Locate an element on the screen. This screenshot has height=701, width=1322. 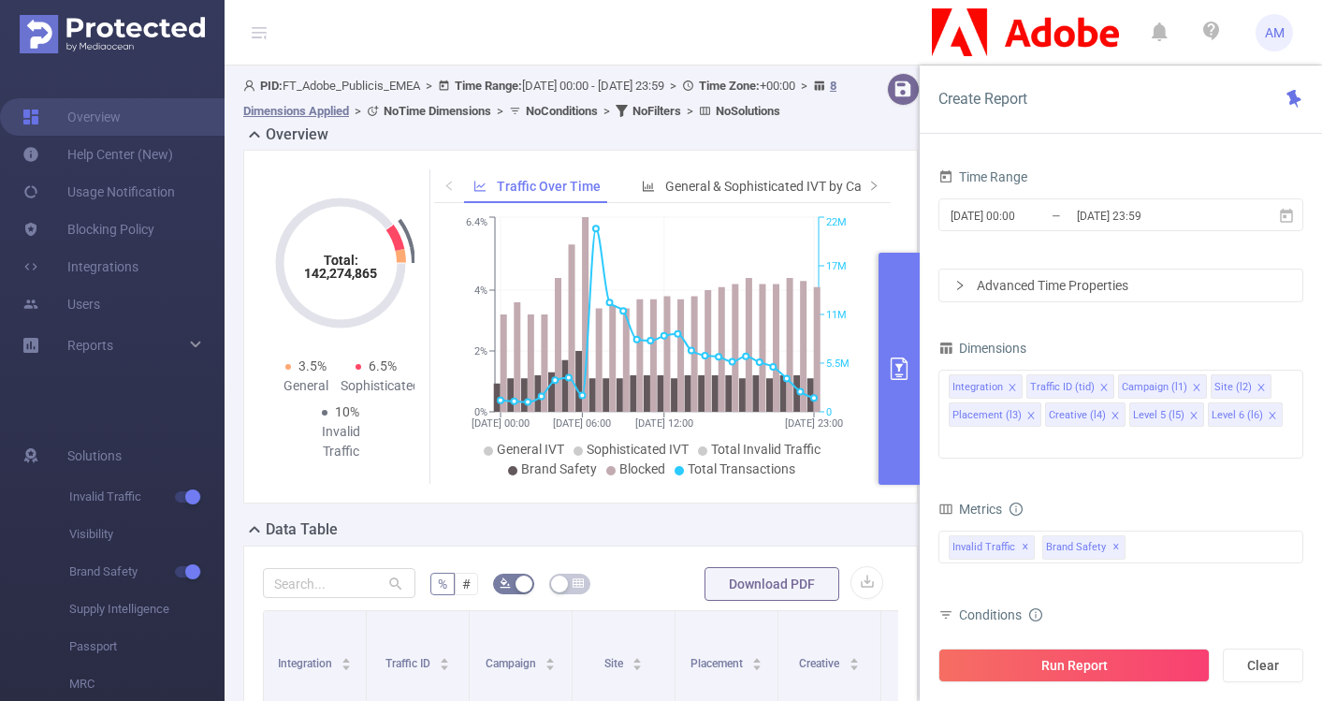
b: Time Range: is located at coordinates (489, 85).